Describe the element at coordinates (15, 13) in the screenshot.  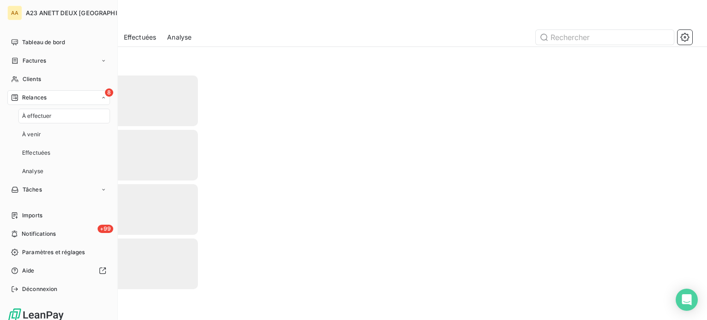
I see `div: AA` at that location.